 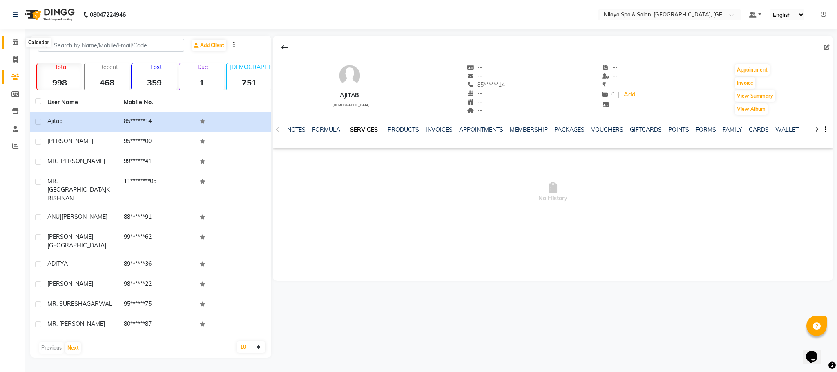 I want to click on strong: 468, so click(x=107, y=82).